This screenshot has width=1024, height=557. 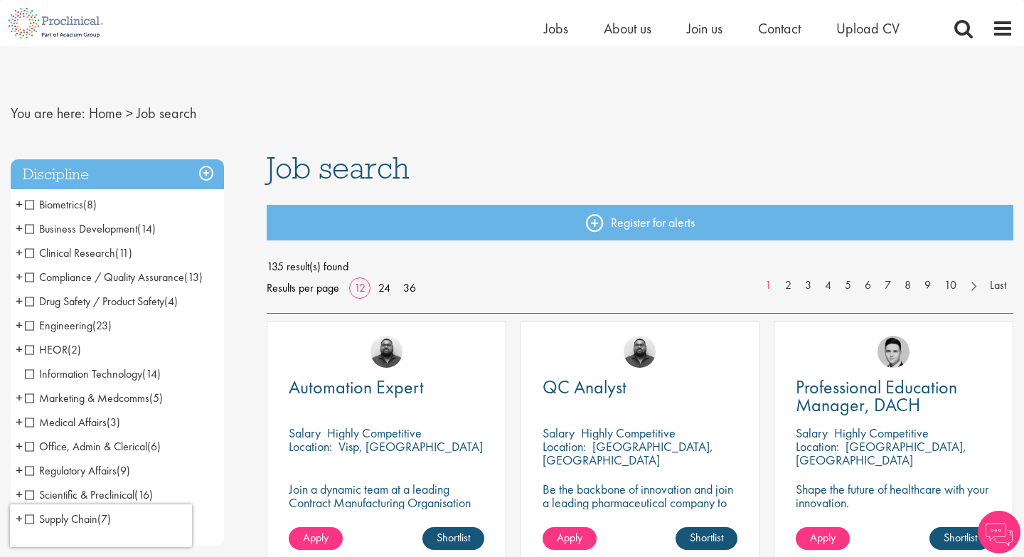 I want to click on a: 6, so click(x=868, y=285).